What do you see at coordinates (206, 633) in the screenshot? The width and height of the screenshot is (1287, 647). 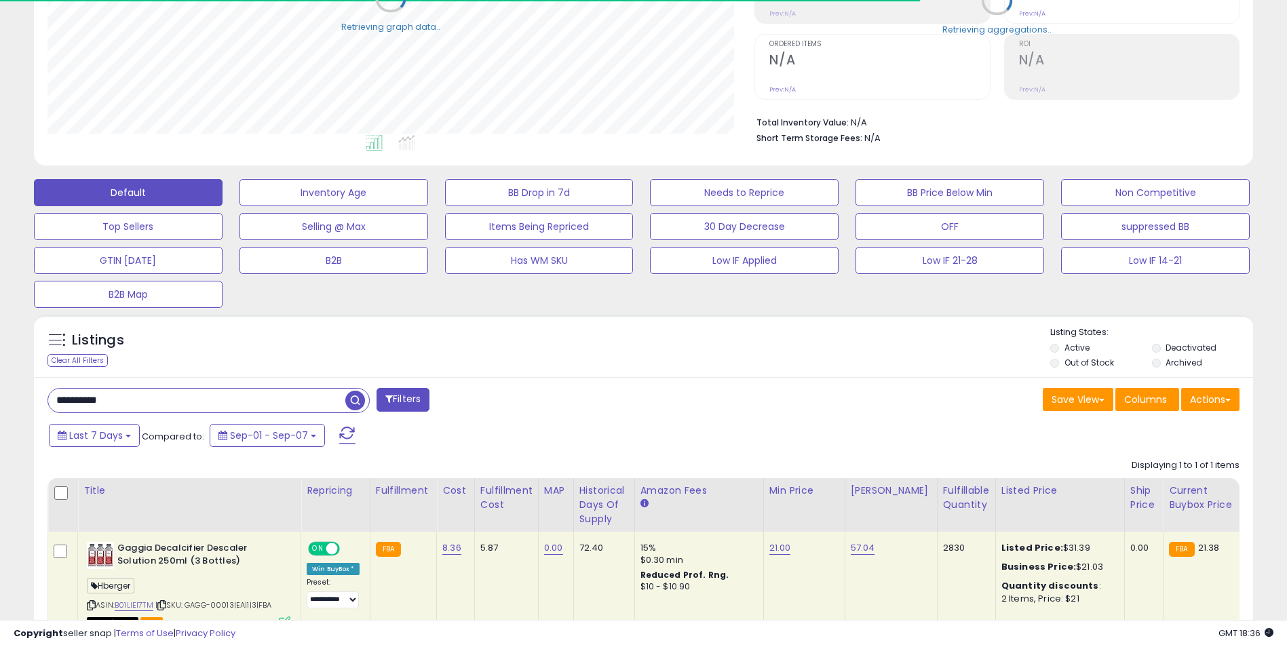 I see `a: Privacy Policy` at bounding box center [206, 633].